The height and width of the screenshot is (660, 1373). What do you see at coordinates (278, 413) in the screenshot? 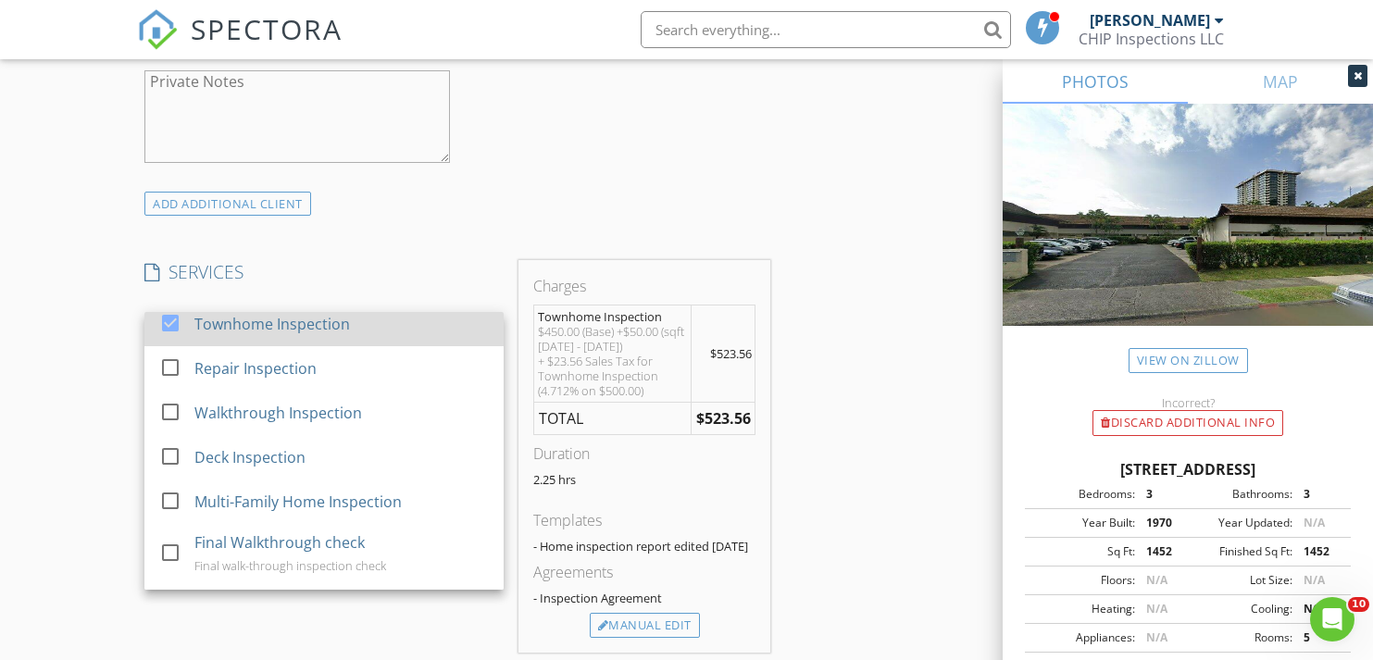
I see `div: Walkthrough Inspection` at bounding box center [278, 413].